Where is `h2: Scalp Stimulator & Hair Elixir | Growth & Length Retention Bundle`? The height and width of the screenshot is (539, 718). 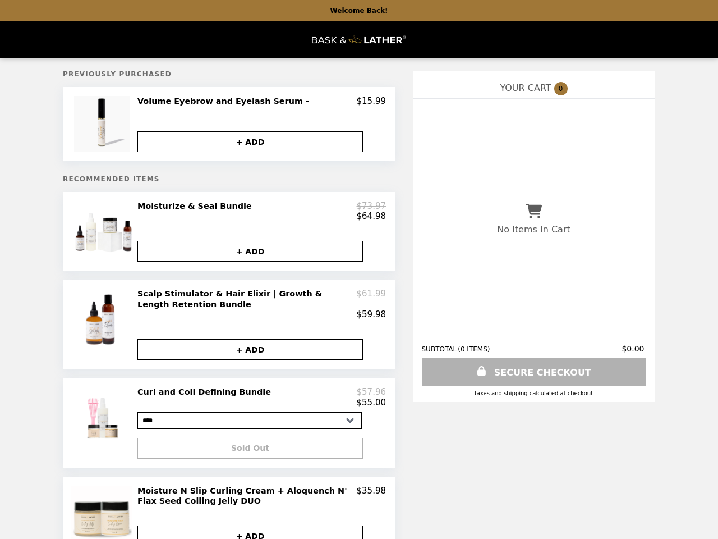 h2: Scalp Stimulator & Hair Elixir | Growth & Length Retention Bundle is located at coordinates (247, 299).